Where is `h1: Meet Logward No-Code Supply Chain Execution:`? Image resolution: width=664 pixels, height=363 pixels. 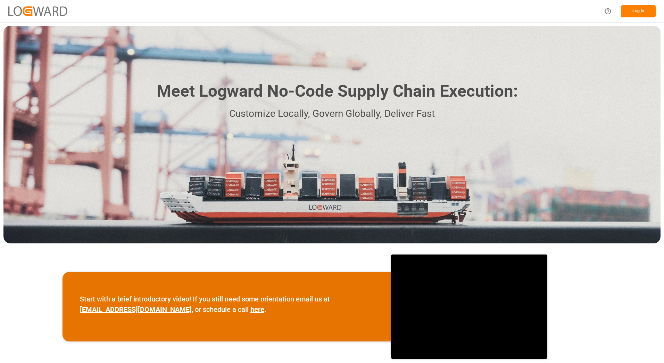
h1: Meet Logward No-Code Supply Chain Execution: is located at coordinates (337, 91).